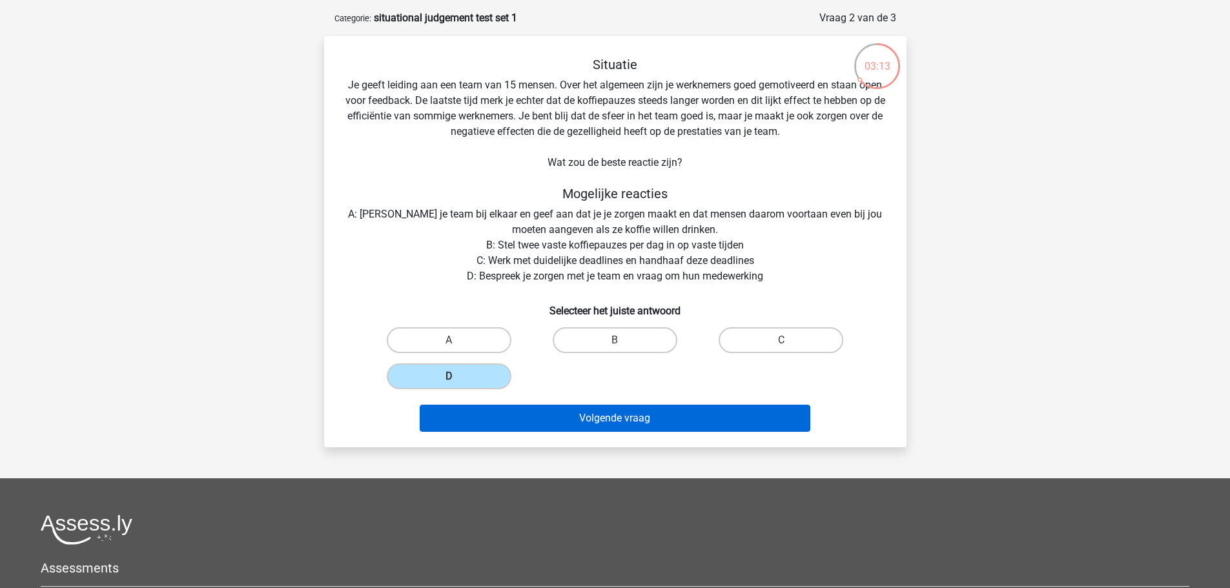  What do you see at coordinates (449, 340) in the screenshot?
I see `label: A` at bounding box center [449, 340].